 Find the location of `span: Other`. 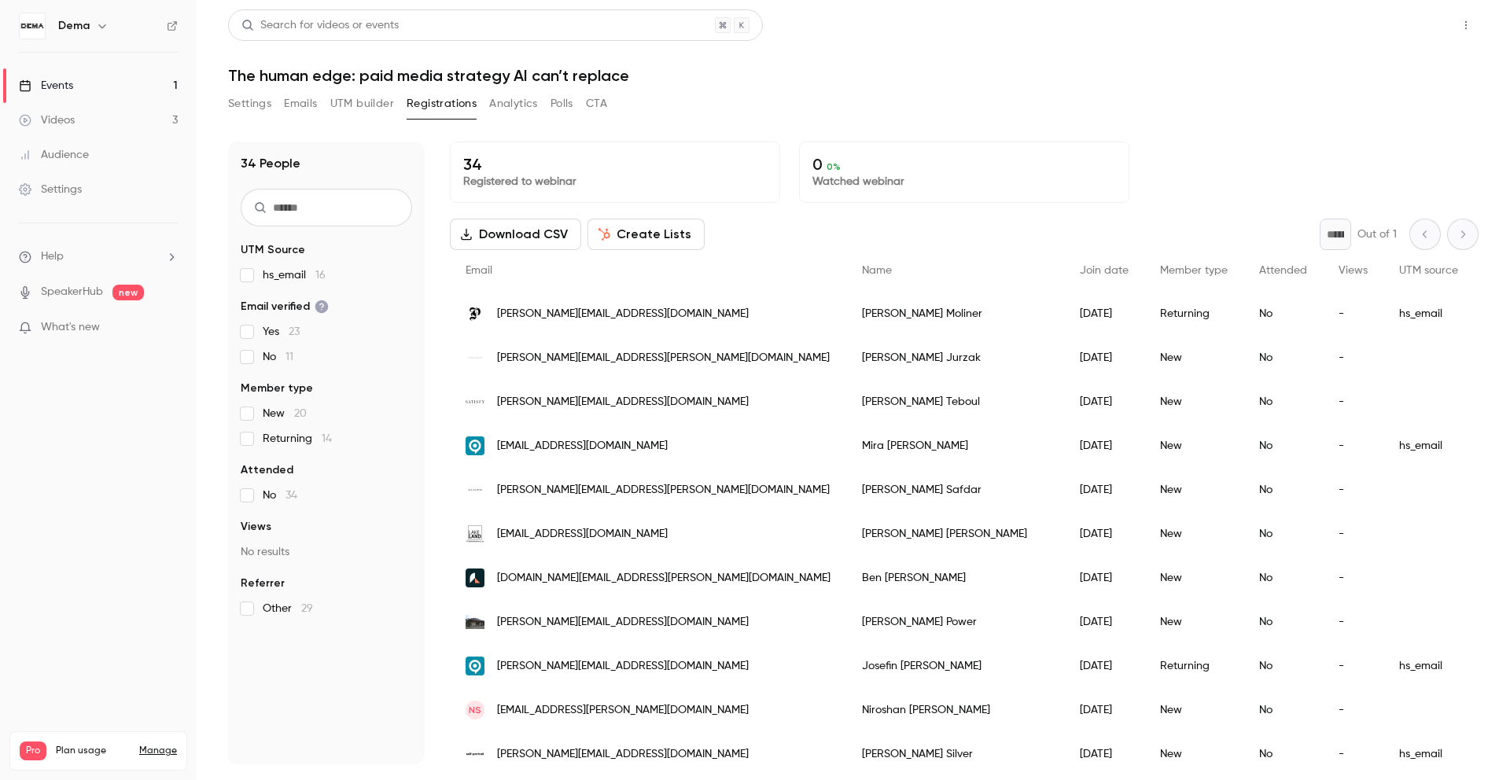

span: Other is located at coordinates (288, 609).